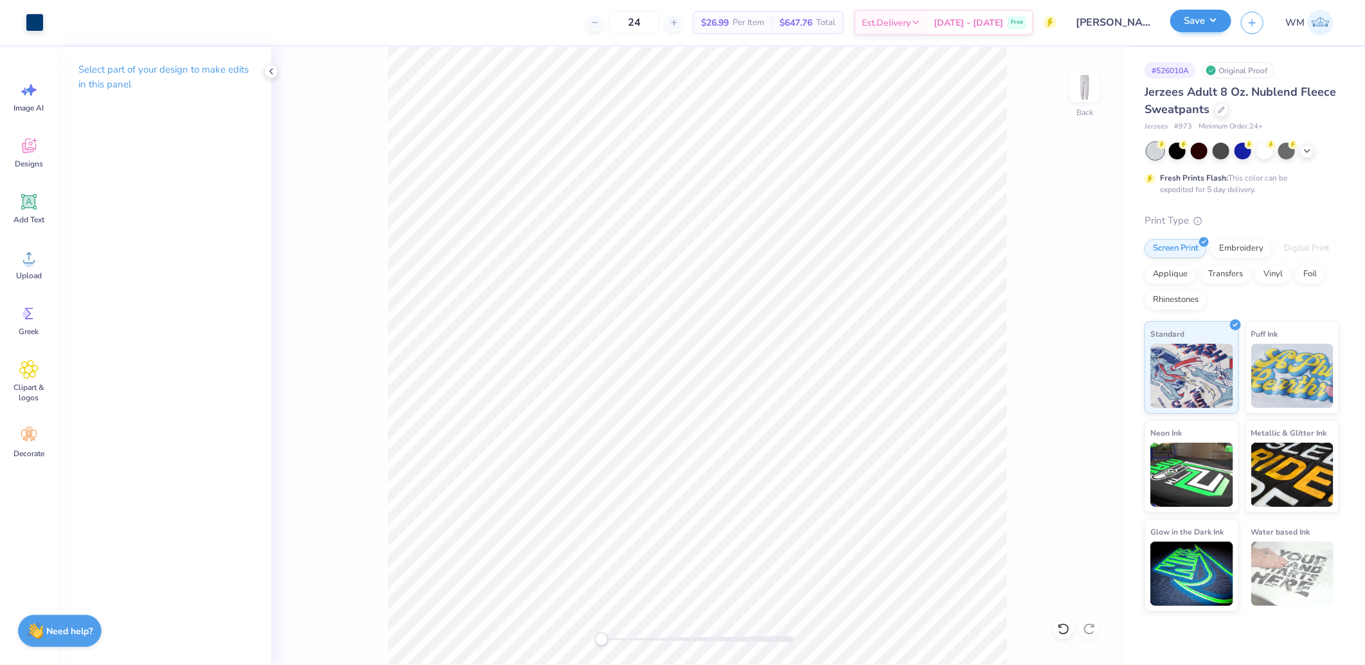 This screenshot has height=665, width=1365. What do you see at coordinates (1293, 475) in the screenshot?
I see `img: Metallic & Glitter Ink` at bounding box center [1293, 475].